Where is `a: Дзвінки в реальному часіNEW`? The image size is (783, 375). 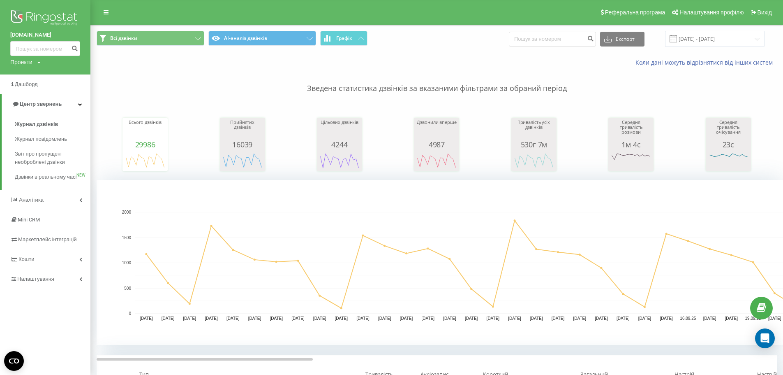
a: Дзвінки в реальному часіNEW is located at coordinates (53, 177).